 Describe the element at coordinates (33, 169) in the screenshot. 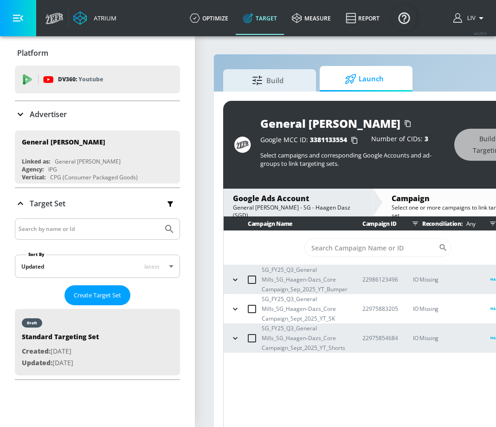

I see `div: Agency:` at that location.